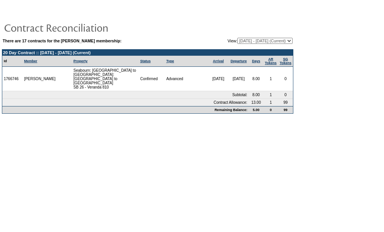 The height and width of the screenshot is (232, 384). I want to click on a: SGTokens, so click(285, 61).